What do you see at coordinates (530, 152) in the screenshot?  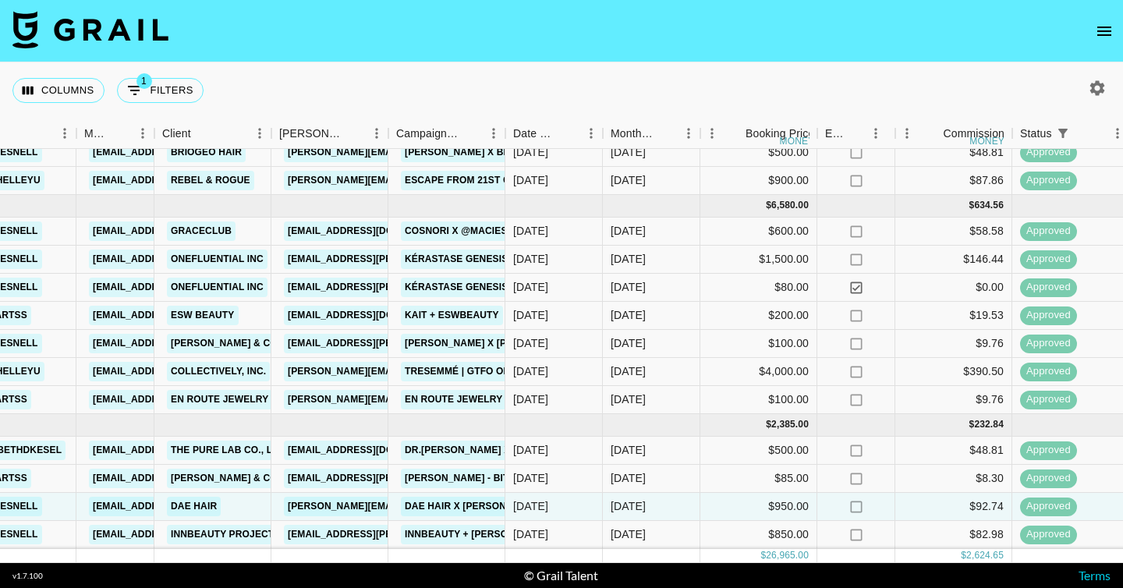 I see `div: 6/16/2025` at bounding box center [530, 152].